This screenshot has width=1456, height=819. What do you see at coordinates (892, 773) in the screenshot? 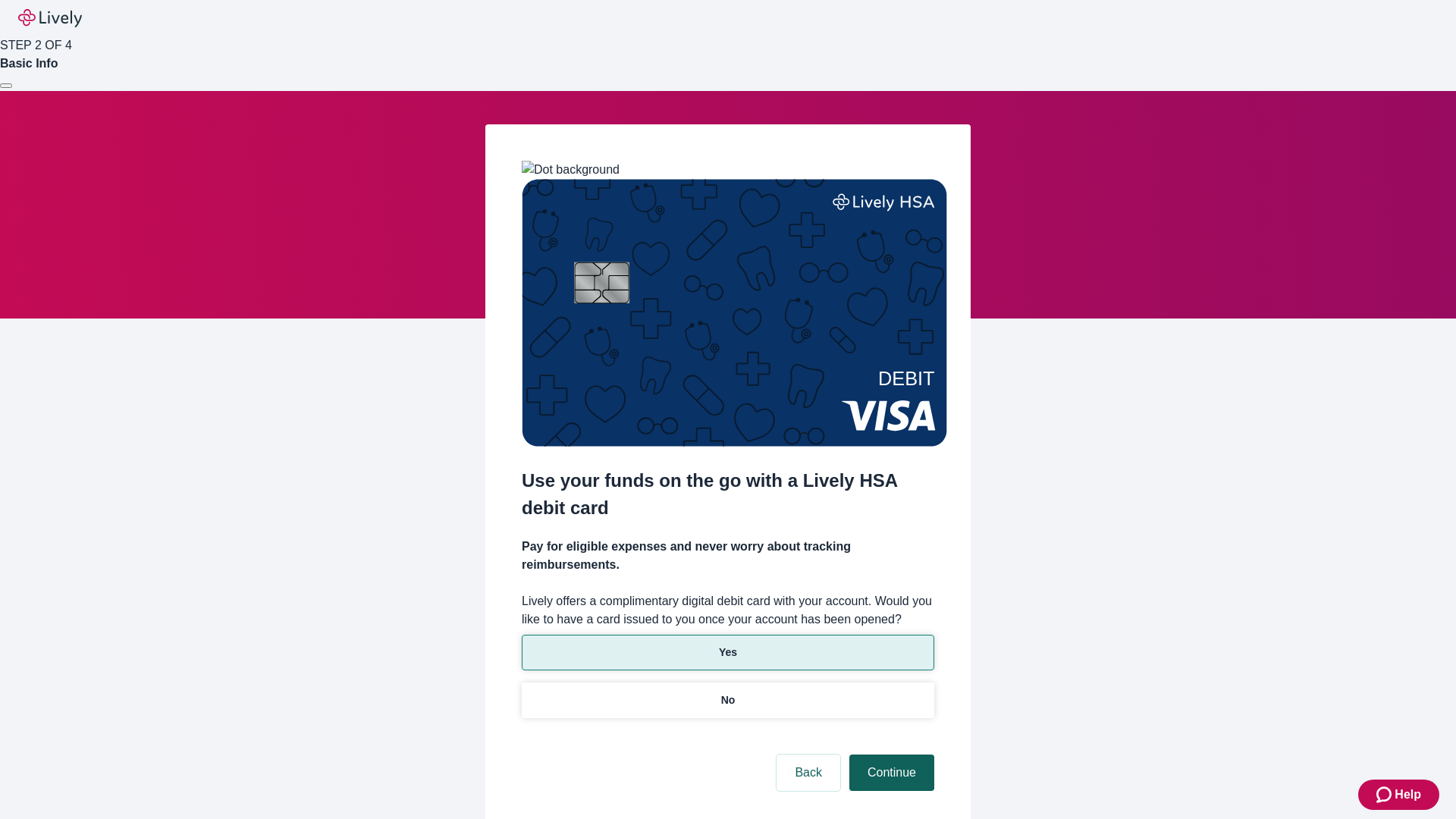
I see `button: Continue` at bounding box center [892, 773].